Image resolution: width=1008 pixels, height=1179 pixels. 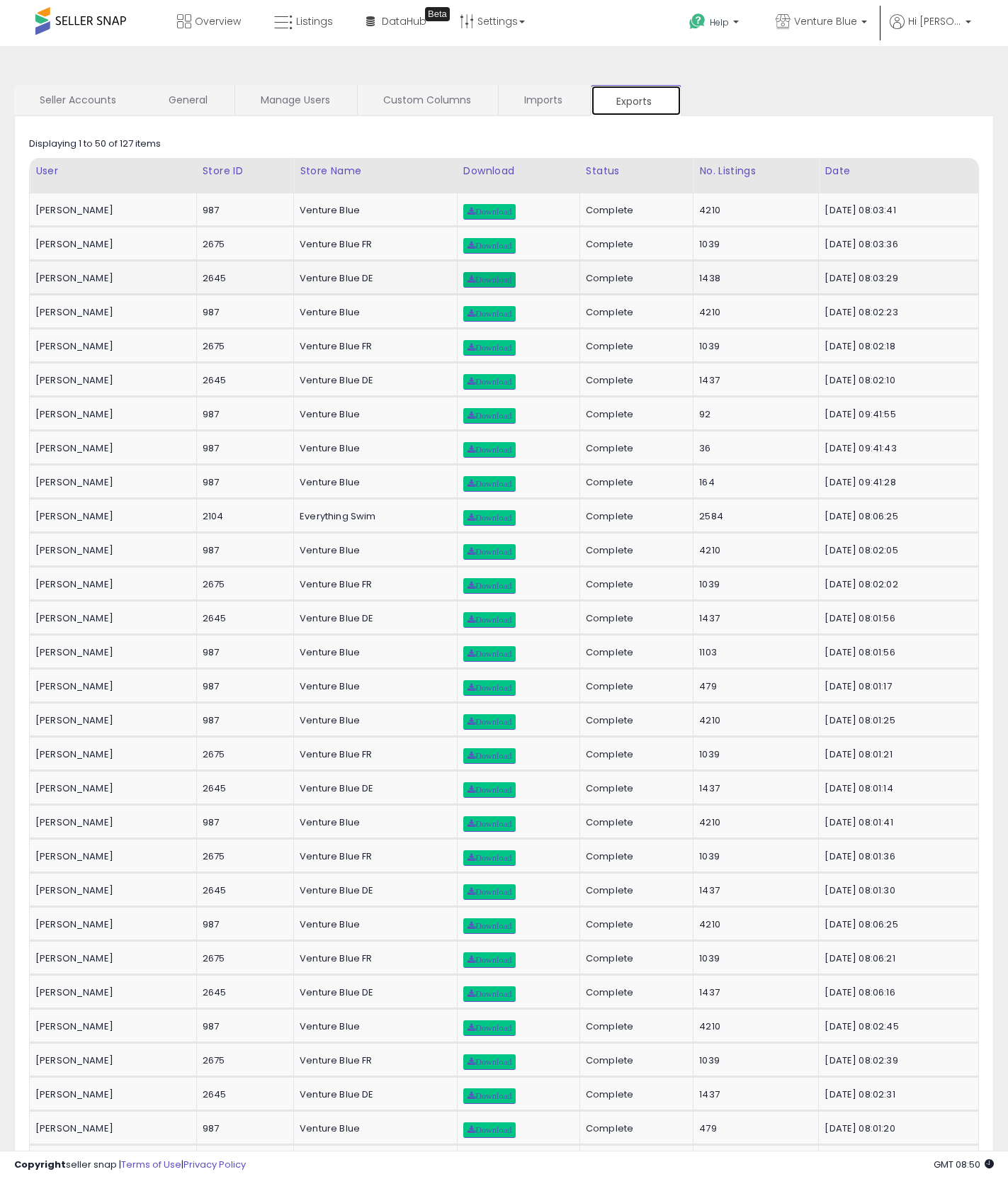 I want to click on div: Venture Blue FR, so click(x=372, y=585).